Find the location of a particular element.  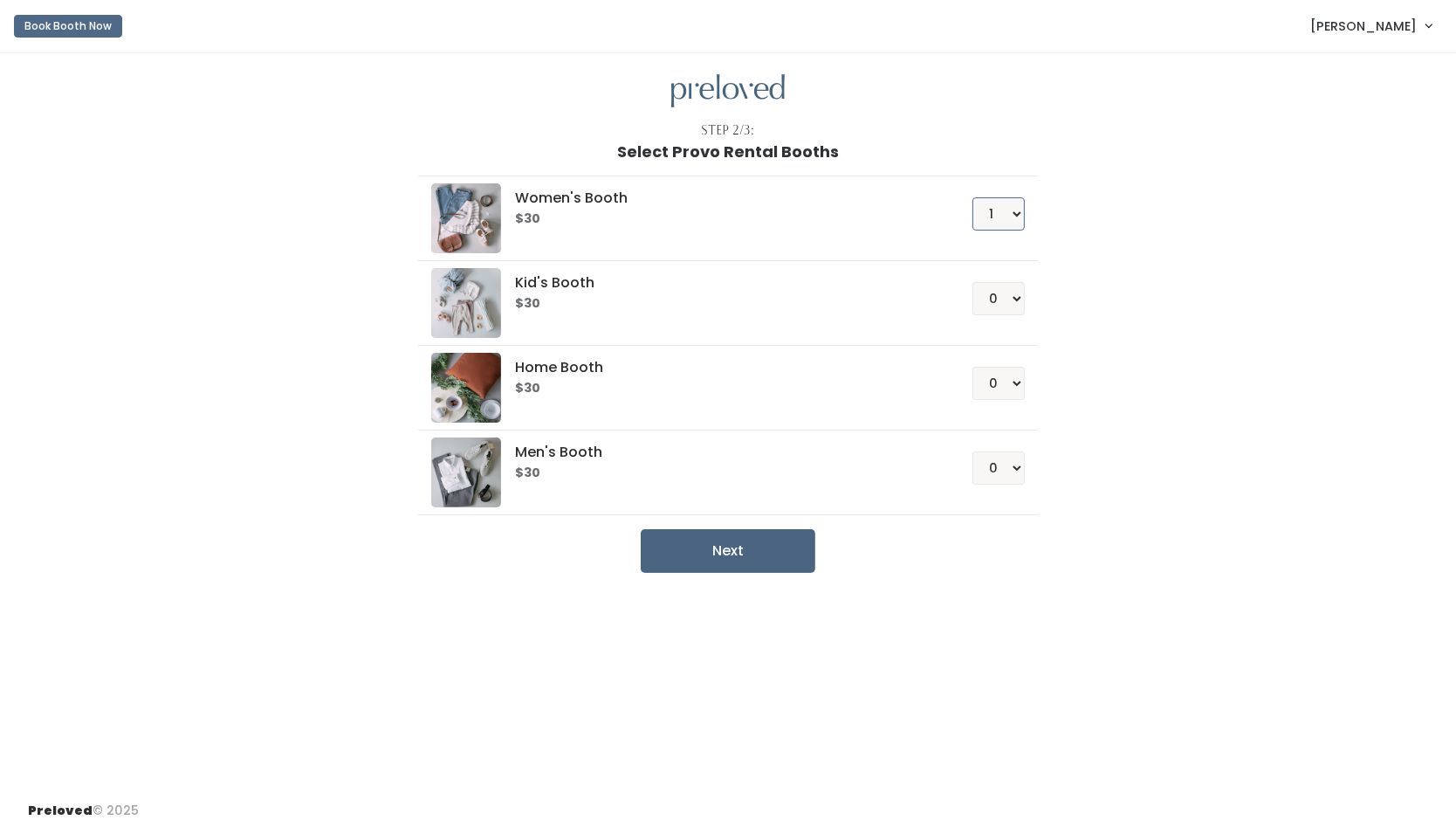

span: Preloved is located at coordinates (61, 811).